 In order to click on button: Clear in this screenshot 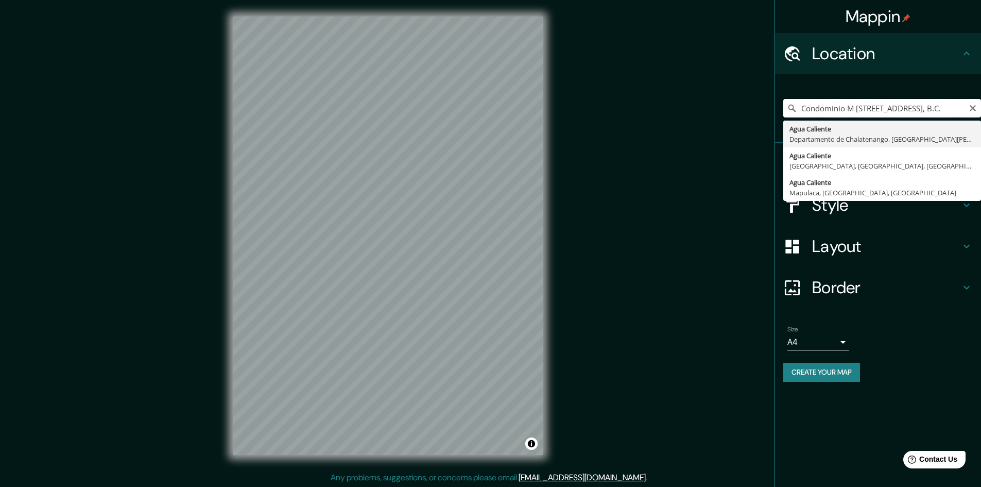, I will do `click(973, 107)`.